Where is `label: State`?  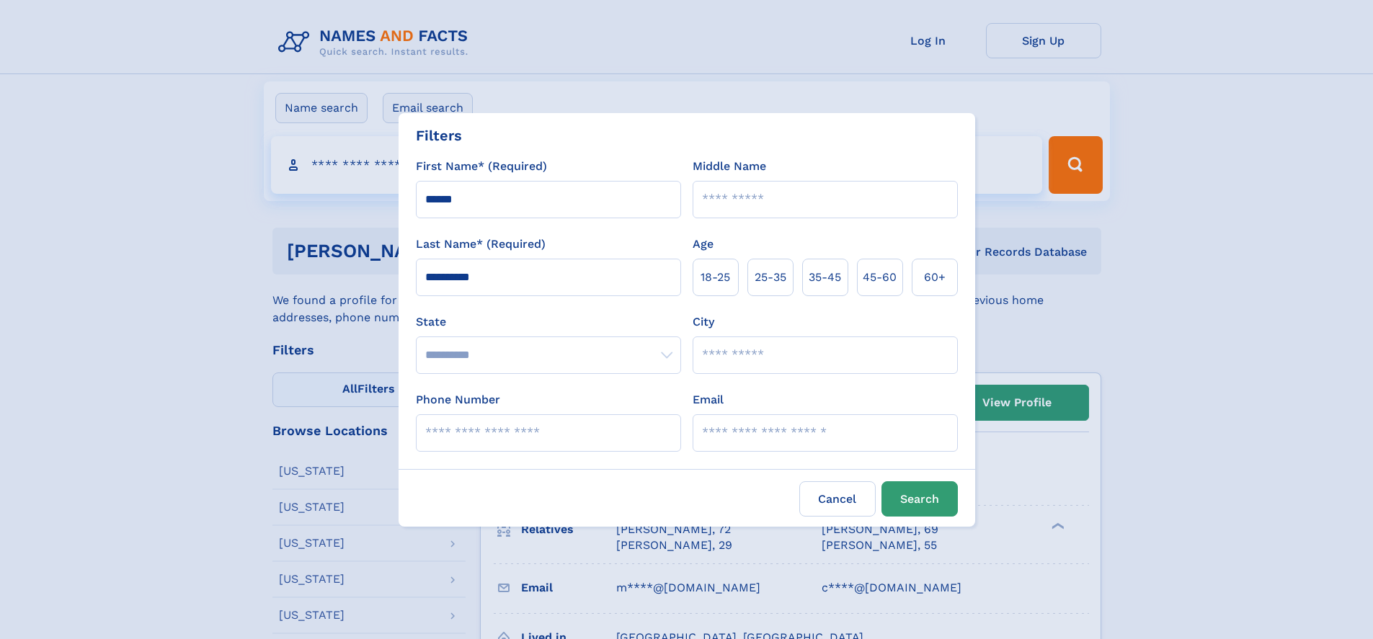 label: State is located at coordinates (548, 322).